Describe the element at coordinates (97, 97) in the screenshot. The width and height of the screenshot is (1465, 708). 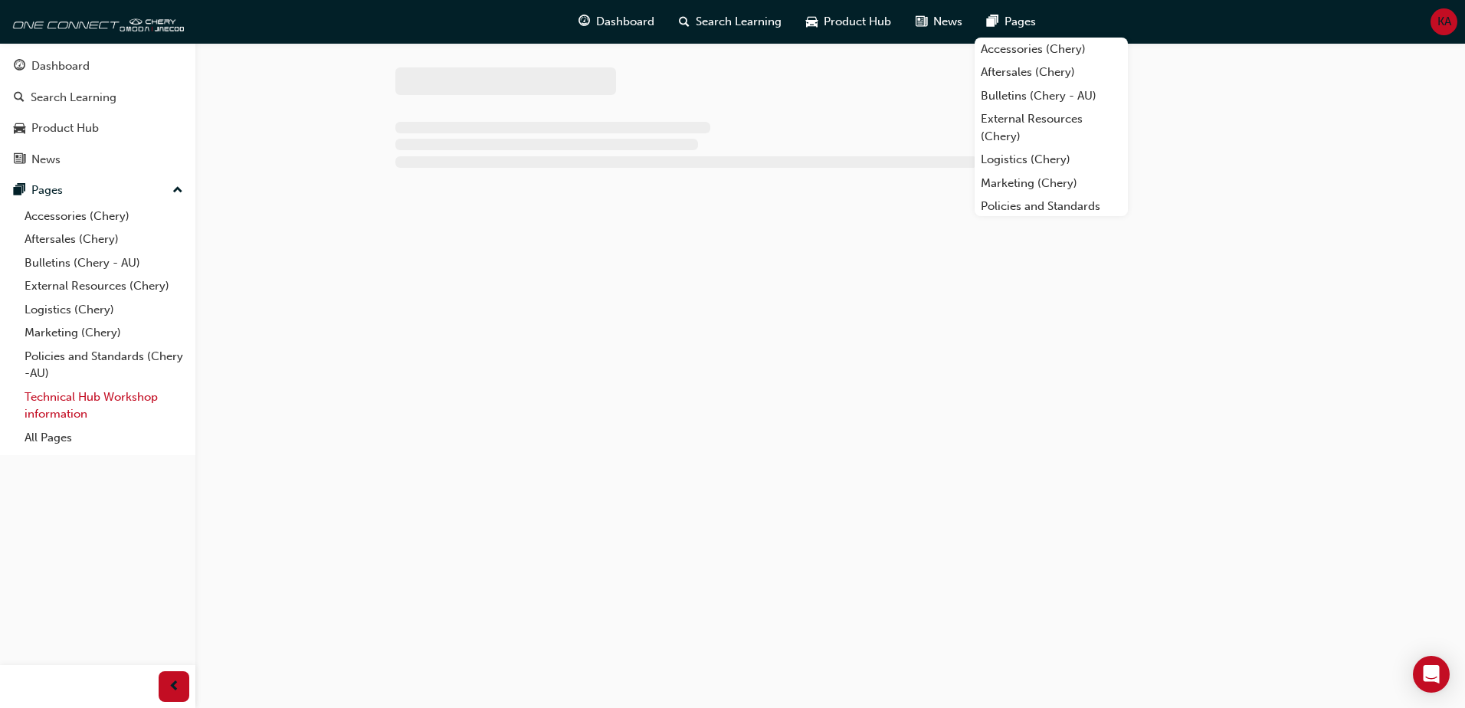
I see `a: Search Learning` at that location.